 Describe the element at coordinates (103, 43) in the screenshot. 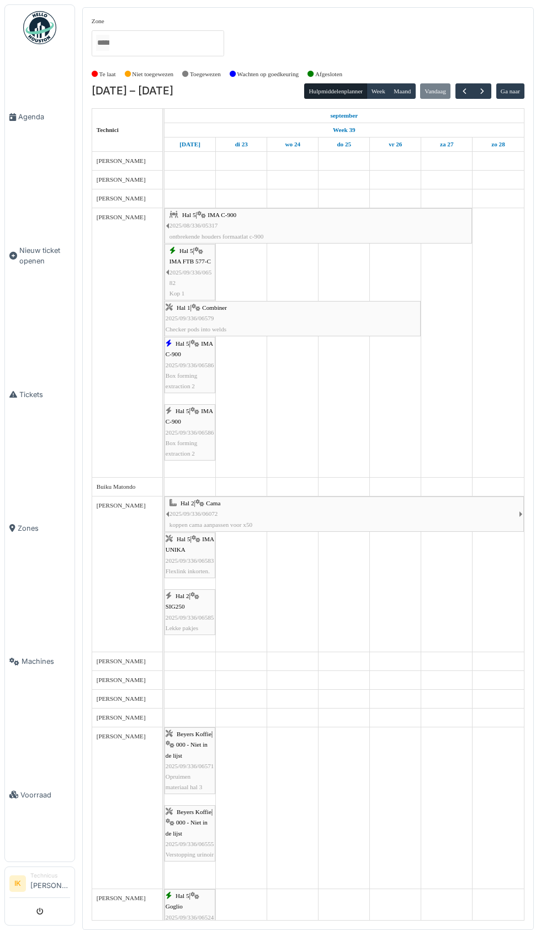

I see `input: Alles` at that location.